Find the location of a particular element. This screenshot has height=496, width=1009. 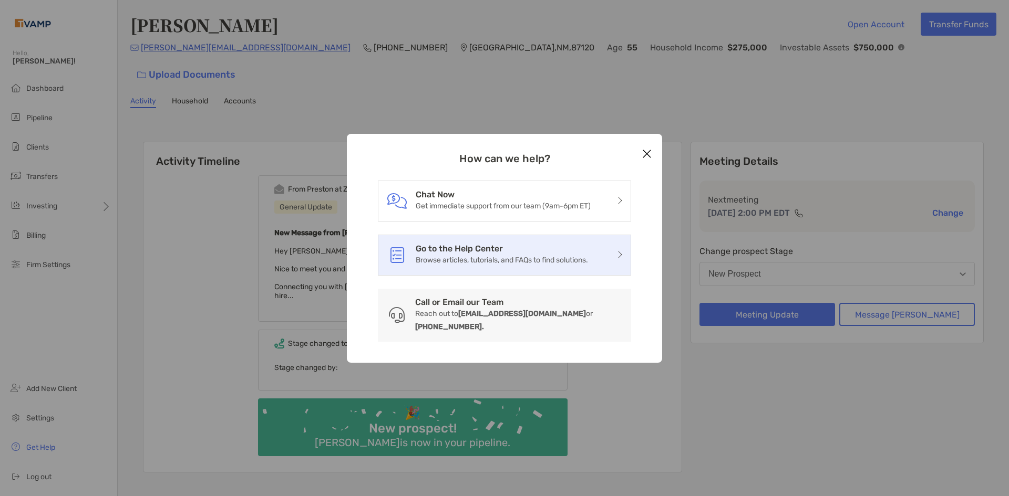

h3: How can we help? is located at coordinates (504, 159).